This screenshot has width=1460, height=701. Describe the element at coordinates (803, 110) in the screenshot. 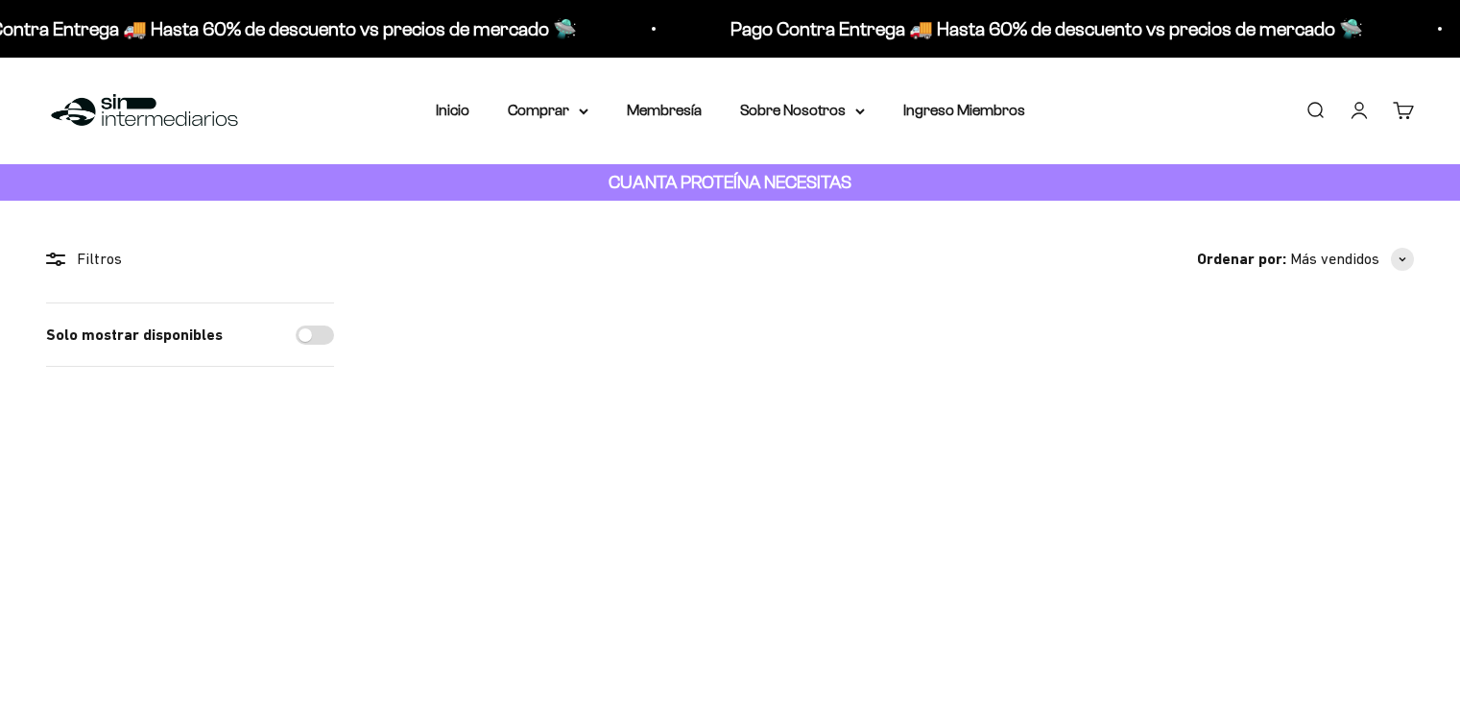

I see `summary: Sobre Nosotros` at that location.